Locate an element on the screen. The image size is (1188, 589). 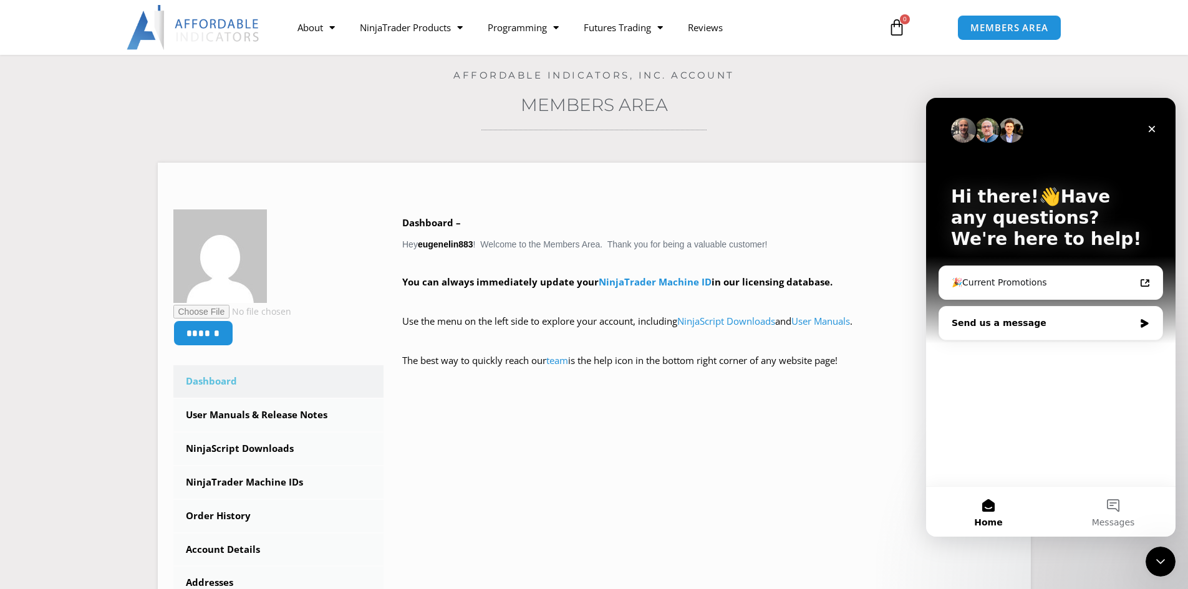
a: Reviews is located at coordinates (705, 27).